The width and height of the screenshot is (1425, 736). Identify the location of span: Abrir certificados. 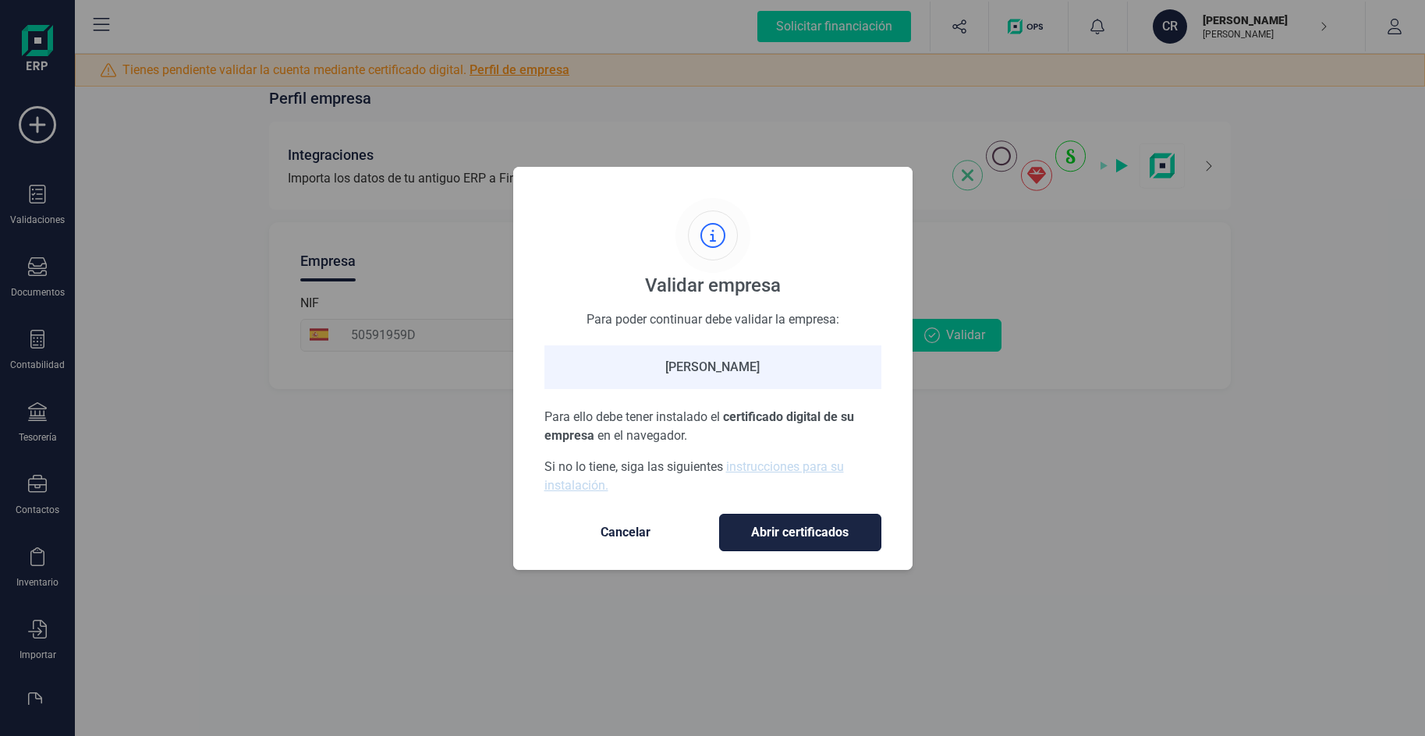
(800, 533).